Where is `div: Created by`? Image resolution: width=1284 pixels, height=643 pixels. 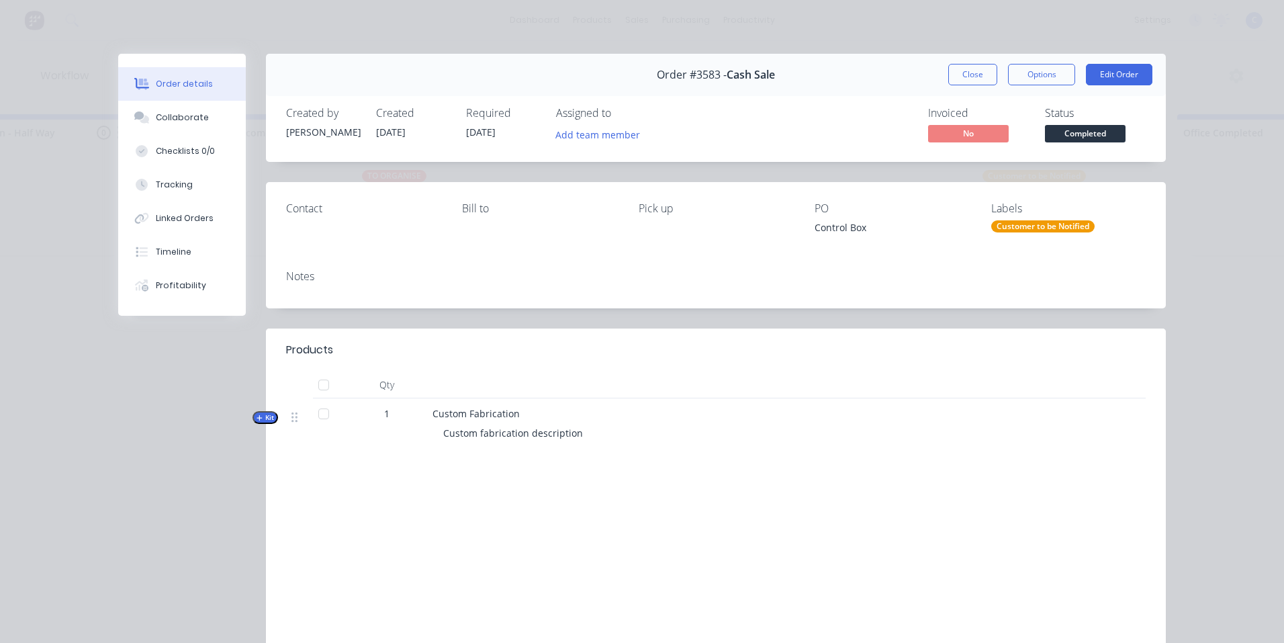
div: Created by is located at coordinates (323, 113).